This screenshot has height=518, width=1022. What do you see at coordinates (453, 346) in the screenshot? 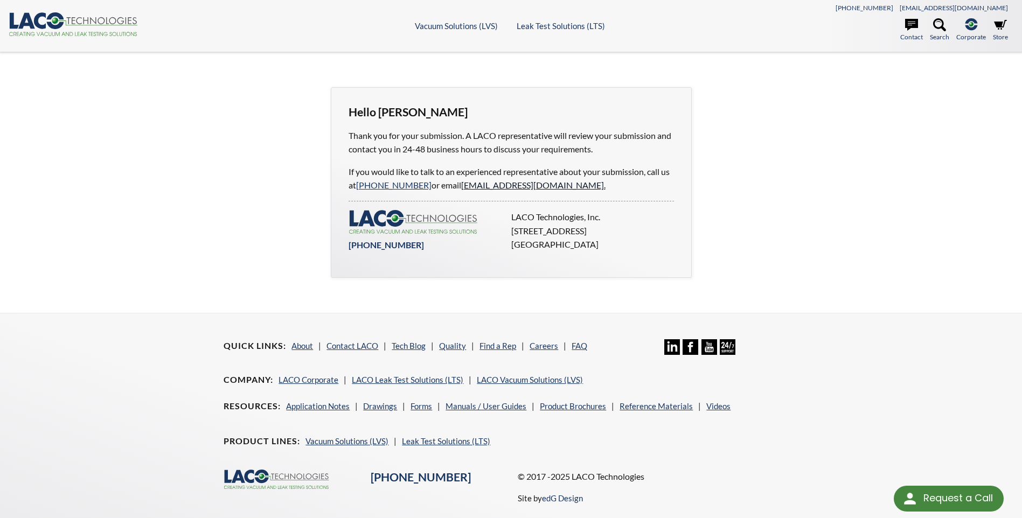
I see `a: Quality` at bounding box center [453, 346].